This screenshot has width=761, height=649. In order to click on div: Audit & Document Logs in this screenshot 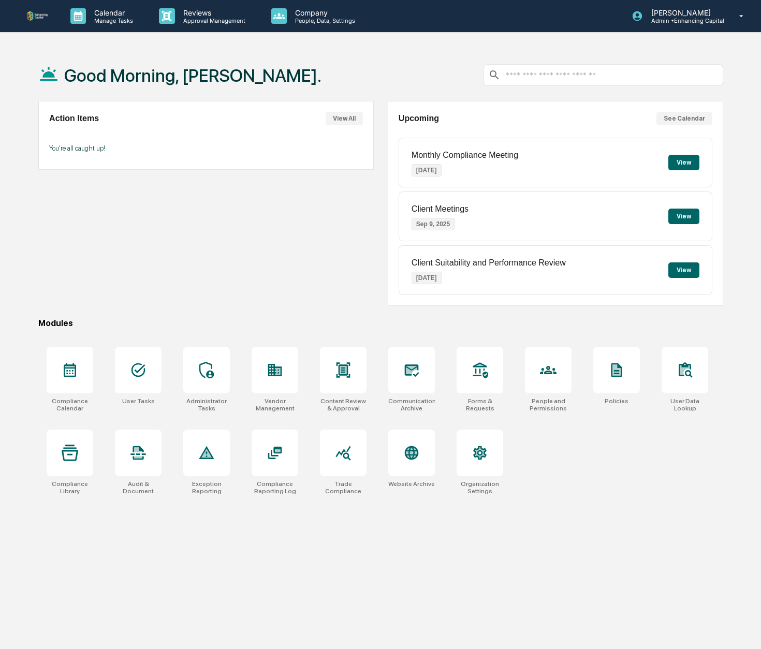, I will do `click(138, 488)`.